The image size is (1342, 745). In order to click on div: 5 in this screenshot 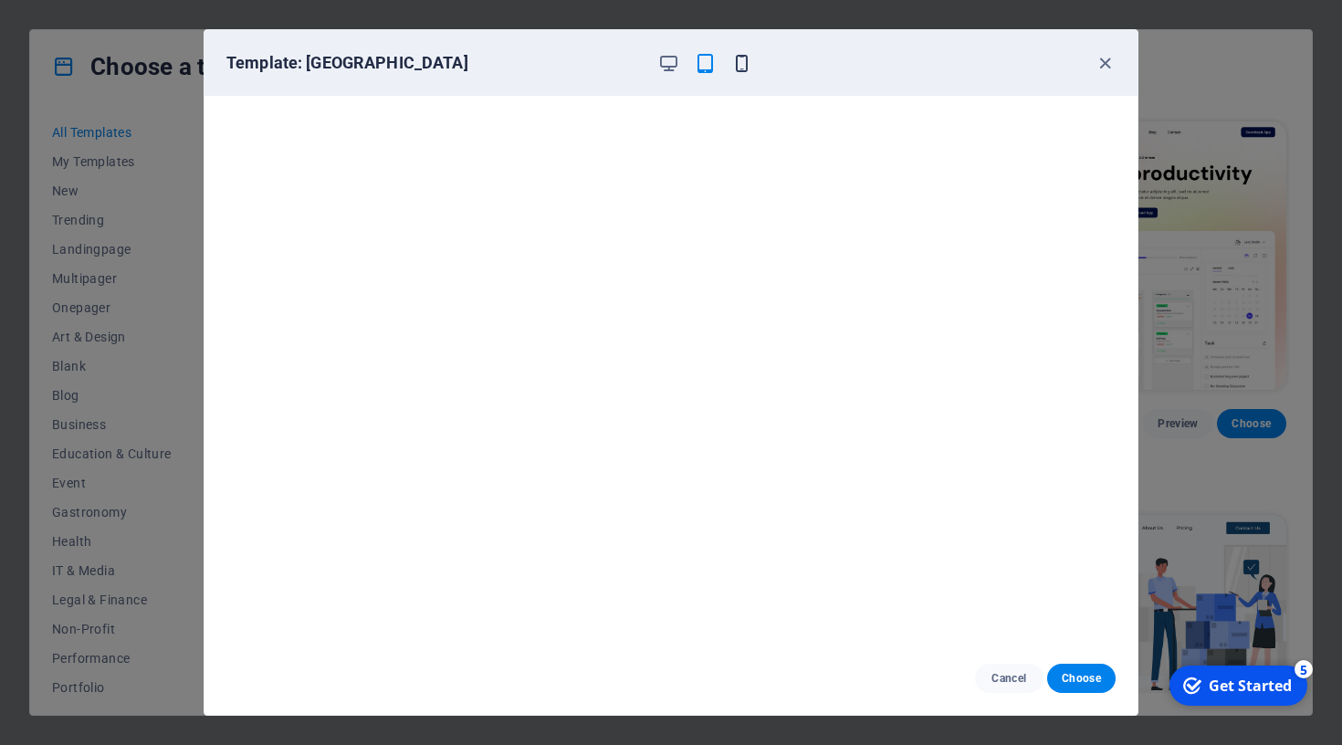, I will do `click(144, 11)`.